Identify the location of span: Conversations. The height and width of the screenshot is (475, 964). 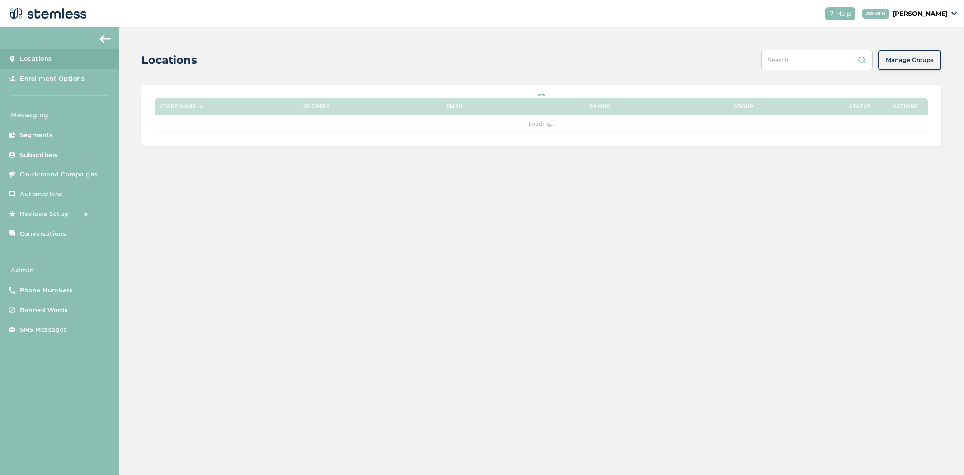
(43, 234).